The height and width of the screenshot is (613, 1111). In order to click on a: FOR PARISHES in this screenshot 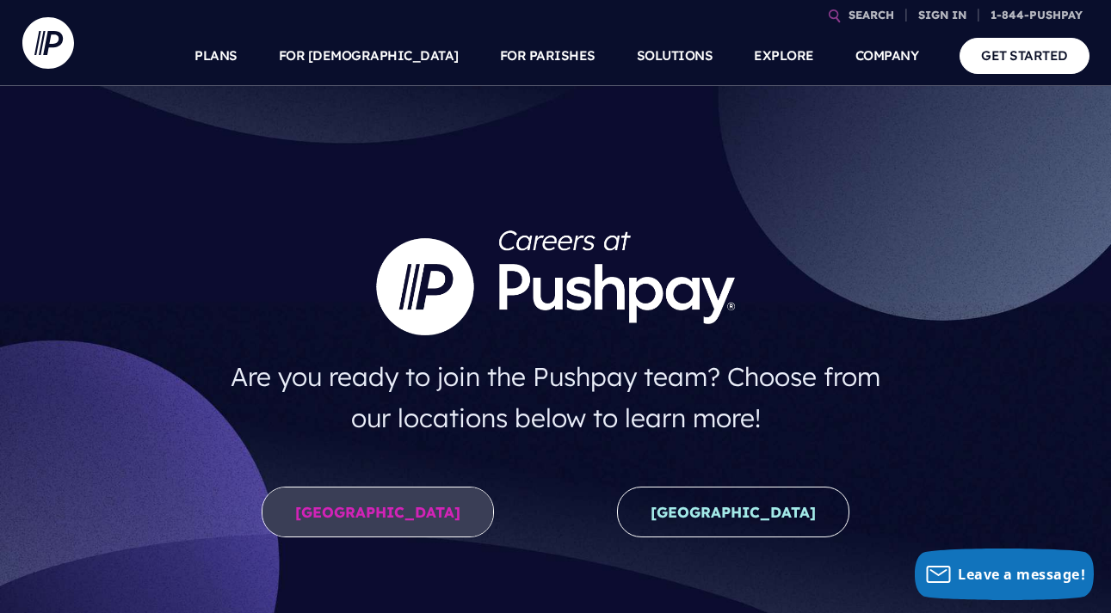, I will do `click(547, 56)`.